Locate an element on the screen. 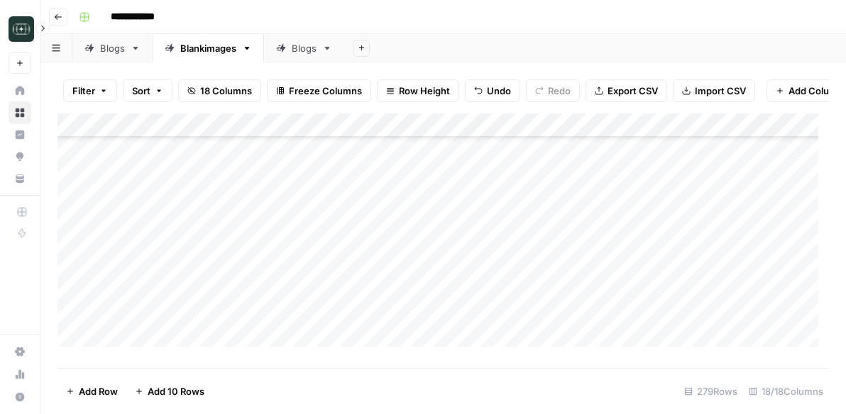 This screenshot has width=846, height=414. span: Sort is located at coordinates (141, 91).